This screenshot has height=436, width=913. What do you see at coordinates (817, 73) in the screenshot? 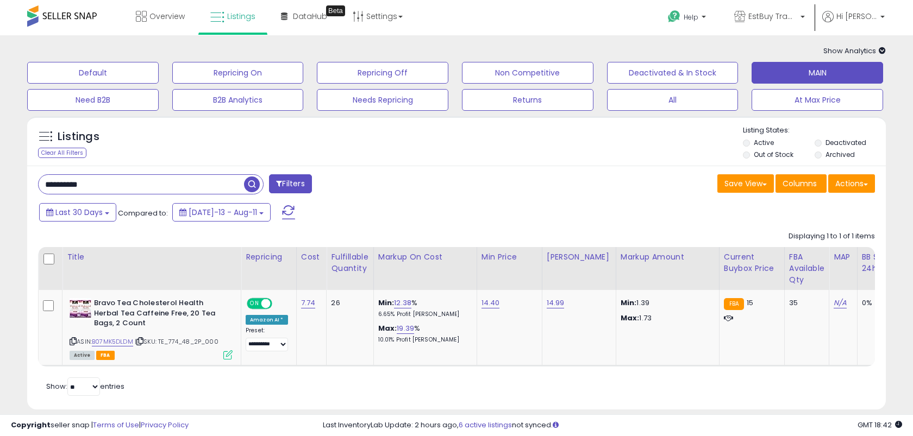
I see `button: MAIN` at bounding box center [817, 73].